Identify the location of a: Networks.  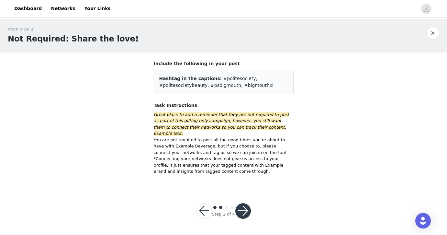
(63, 8).